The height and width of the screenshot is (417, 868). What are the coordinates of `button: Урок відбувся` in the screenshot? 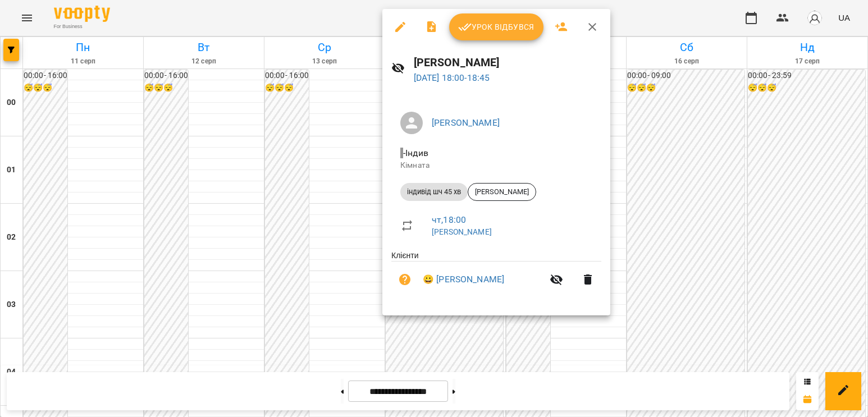 It's located at (496, 27).